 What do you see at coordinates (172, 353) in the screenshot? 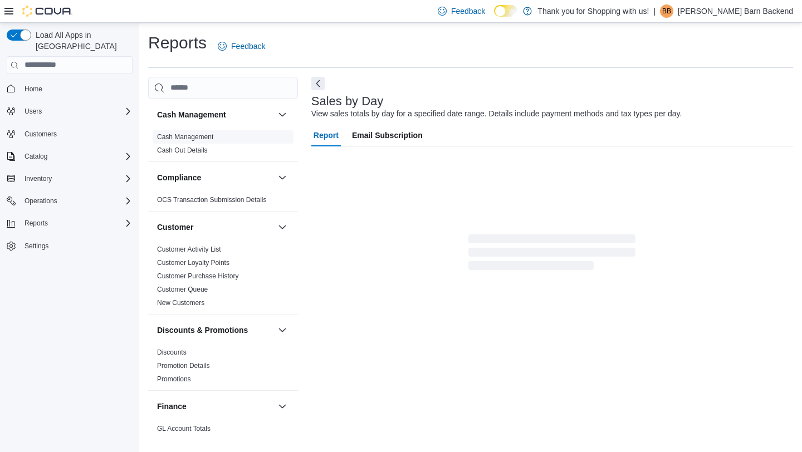
I see `span: Discounts` at bounding box center [172, 353].